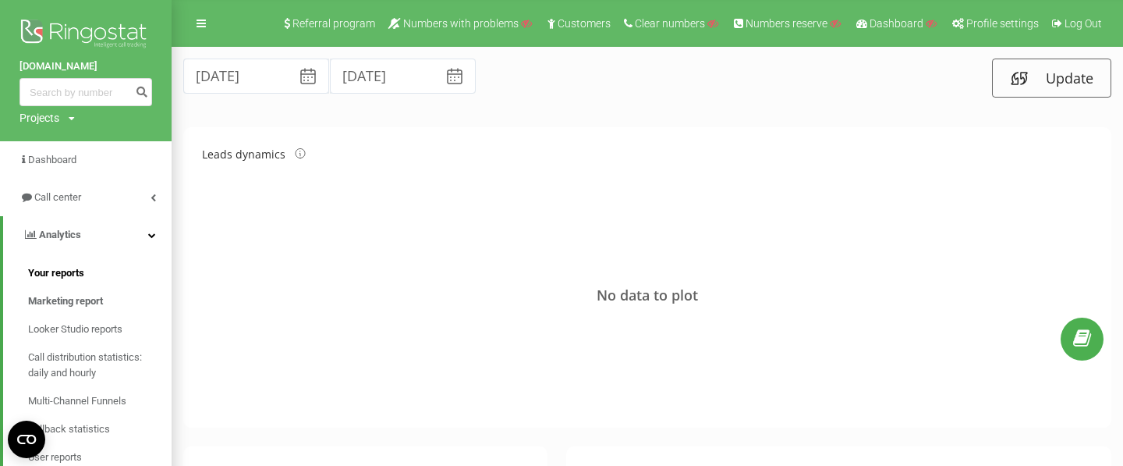 The width and height of the screenshot is (1123, 466). Describe the element at coordinates (670, 23) in the screenshot. I see `span: Clear numbers` at that location.